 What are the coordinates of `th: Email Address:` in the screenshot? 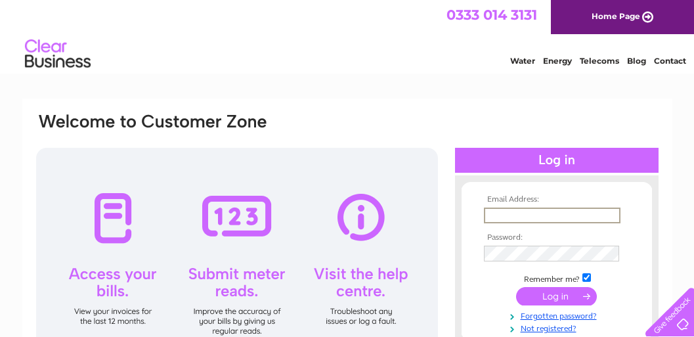 It's located at (556, 199).